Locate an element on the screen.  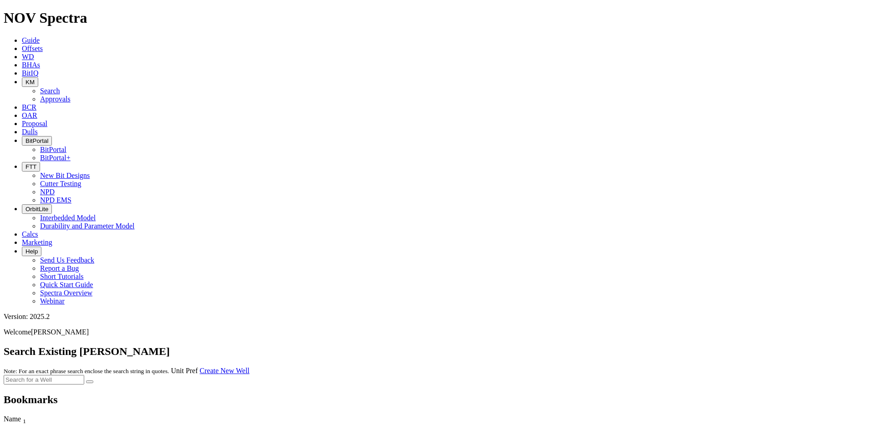
span: BCR is located at coordinates (29, 107).